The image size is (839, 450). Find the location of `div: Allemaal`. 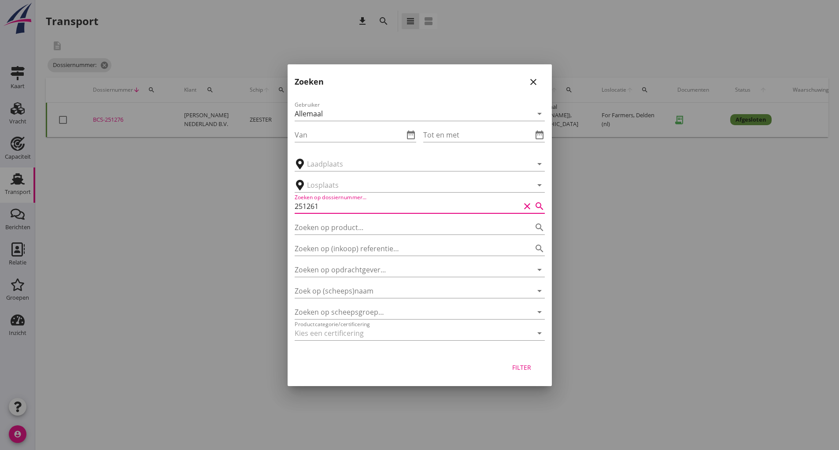

div: Allemaal is located at coordinates (309, 114).